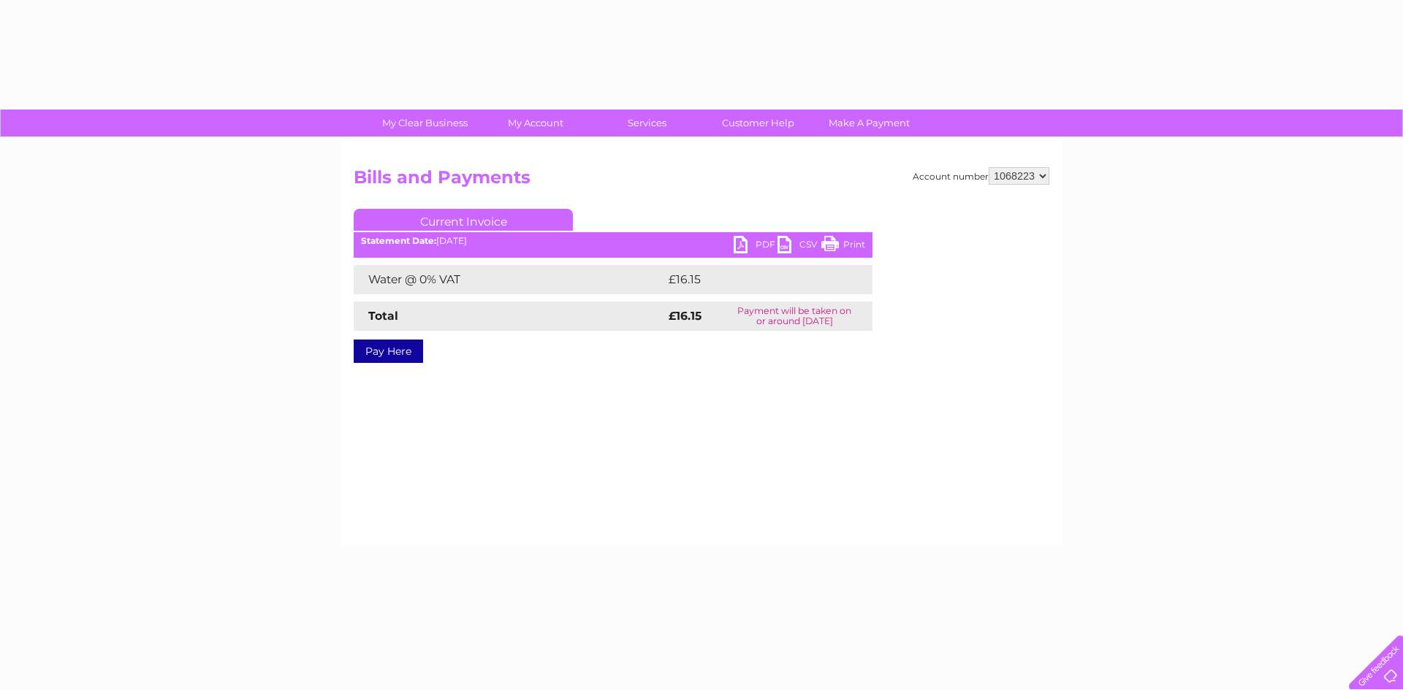 The height and width of the screenshot is (690, 1403). Describe the element at coordinates (424, 123) in the screenshot. I see `a: My Clear Business` at that location.